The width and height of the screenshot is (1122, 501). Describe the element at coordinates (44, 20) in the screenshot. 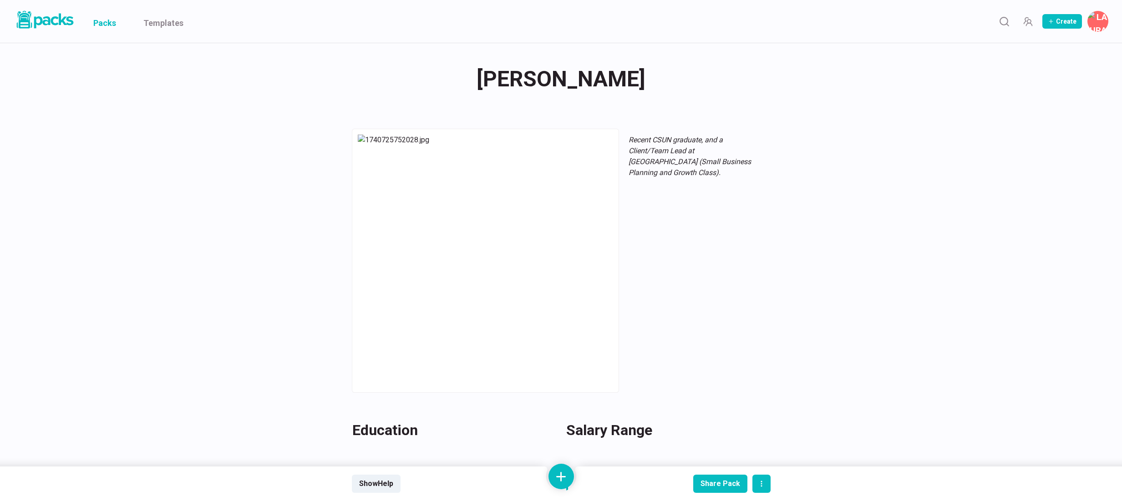

I see `img: Packs logo` at that location.